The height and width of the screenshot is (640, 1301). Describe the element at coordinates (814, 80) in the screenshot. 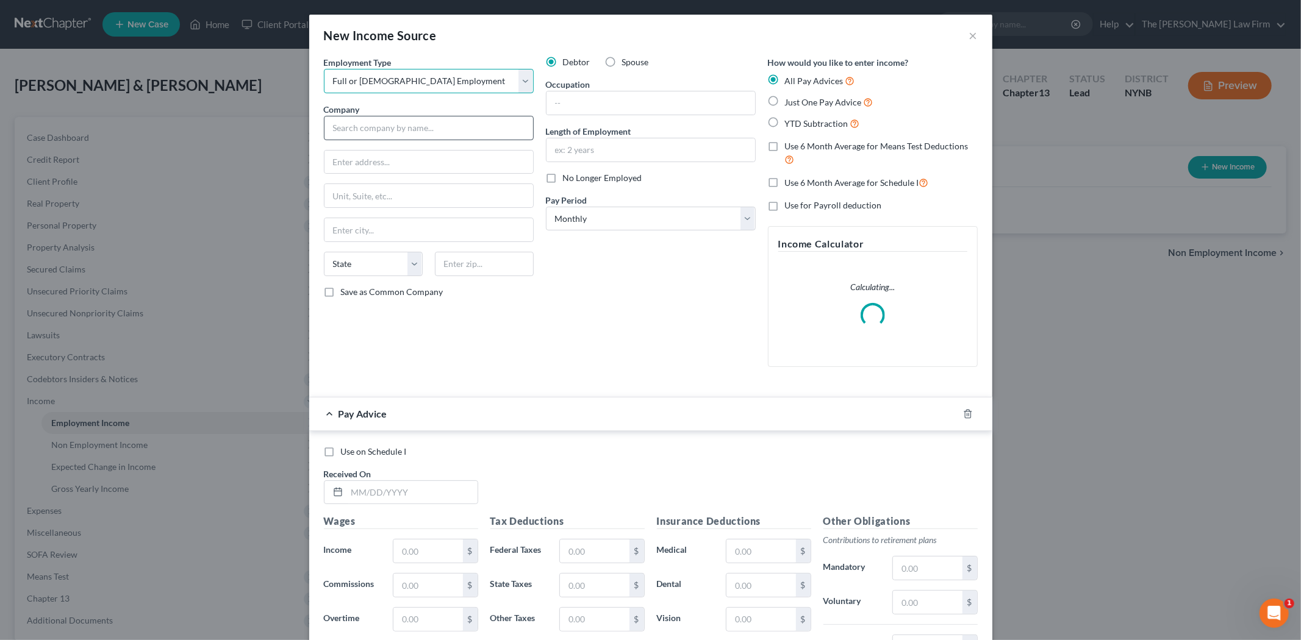

I see `span: All Pay Advices` at that location.